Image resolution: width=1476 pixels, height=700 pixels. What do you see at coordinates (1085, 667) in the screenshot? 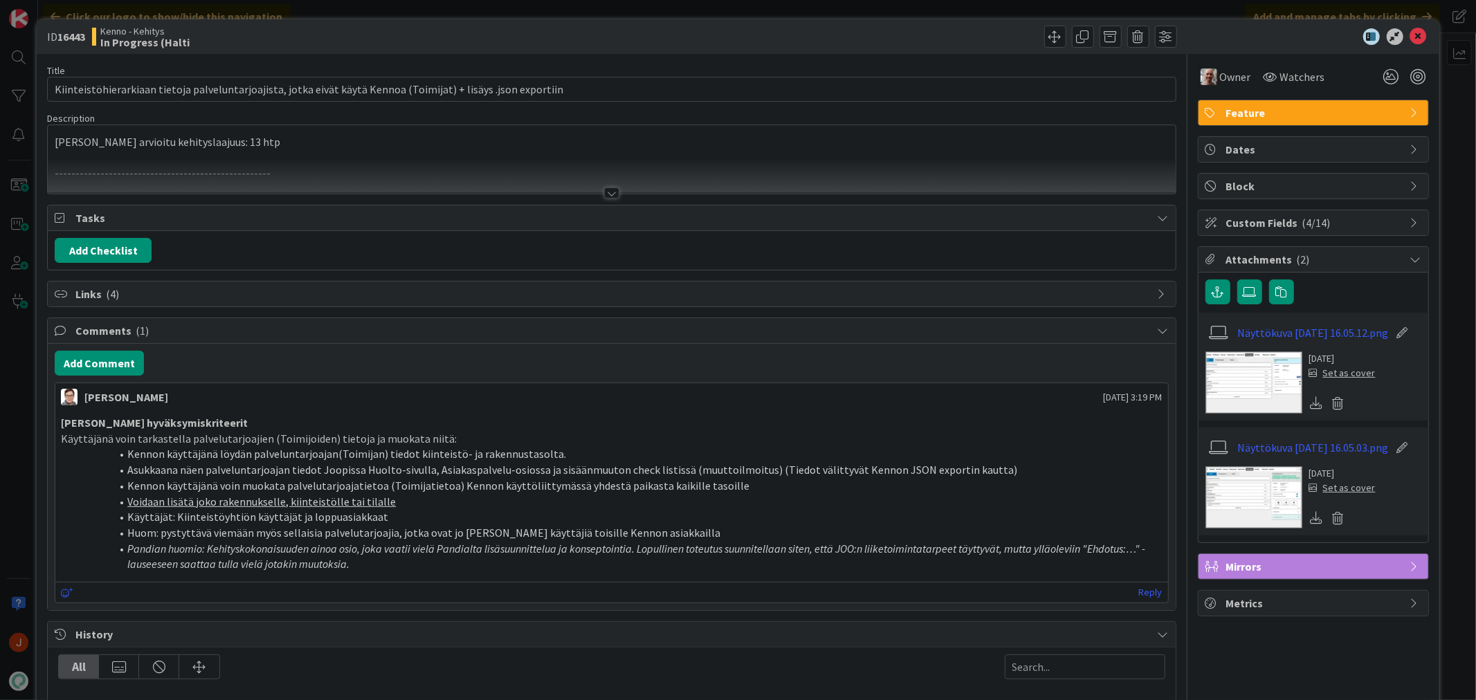
I see `input: Search...` at bounding box center [1085, 667].